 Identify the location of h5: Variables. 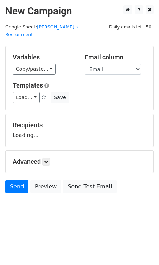
(43, 57).